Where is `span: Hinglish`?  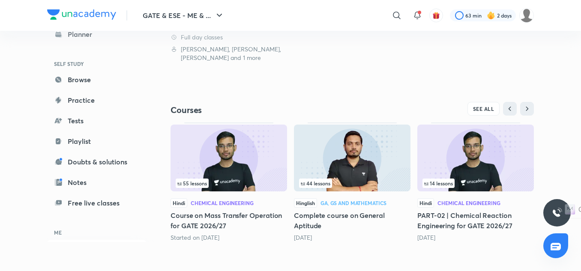 span: Hinglish is located at coordinates (305, 203).